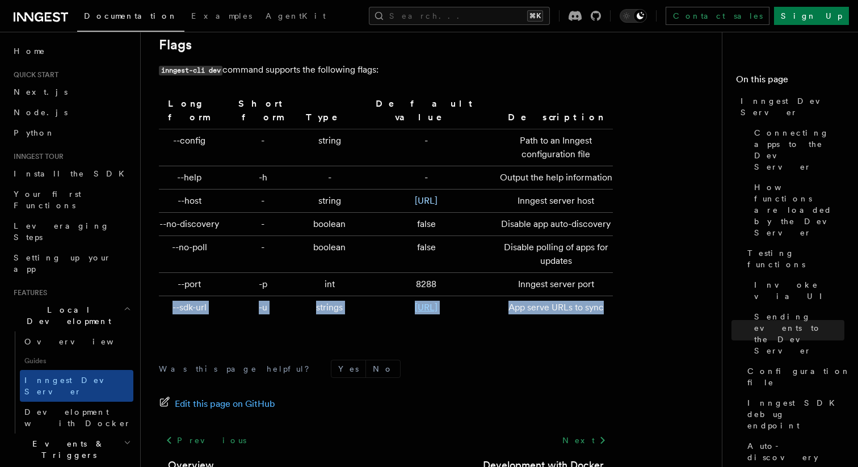 This screenshot has height=467, width=858. I want to click on span: Home, so click(30, 51).